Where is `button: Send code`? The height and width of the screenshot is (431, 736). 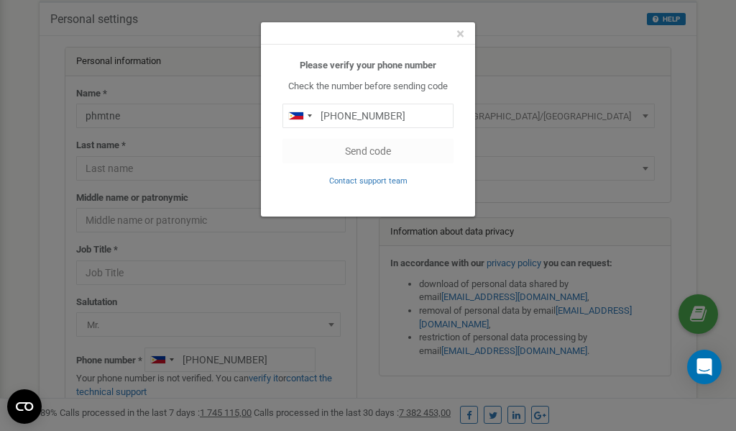
button: Send code is located at coordinates (368, 151).